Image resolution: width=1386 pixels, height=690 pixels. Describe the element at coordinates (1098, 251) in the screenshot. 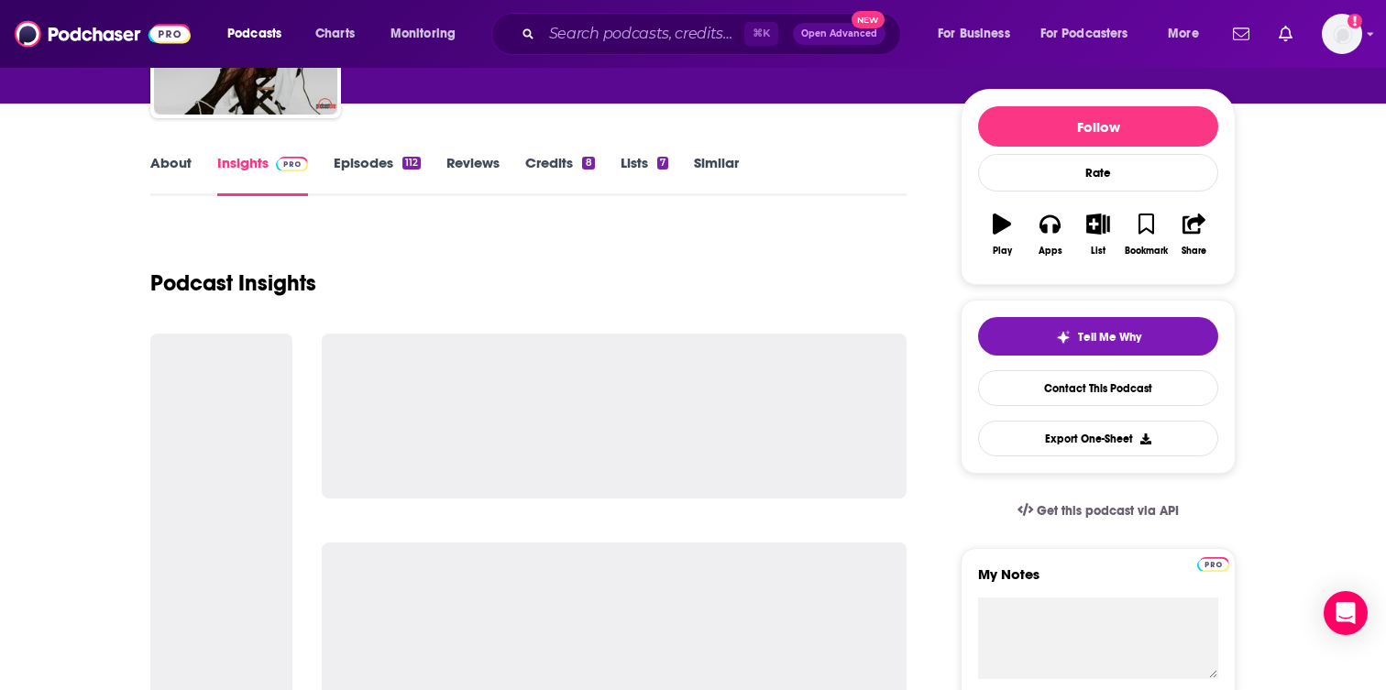

I see `div: List` at that location.